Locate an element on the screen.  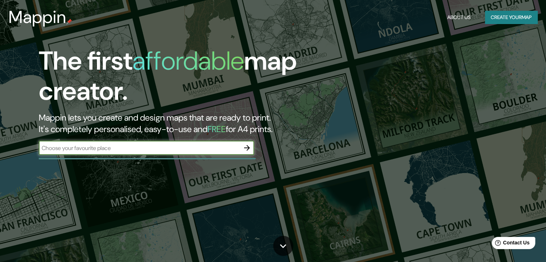
h3: Mappin is located at coordinates (37, 17).